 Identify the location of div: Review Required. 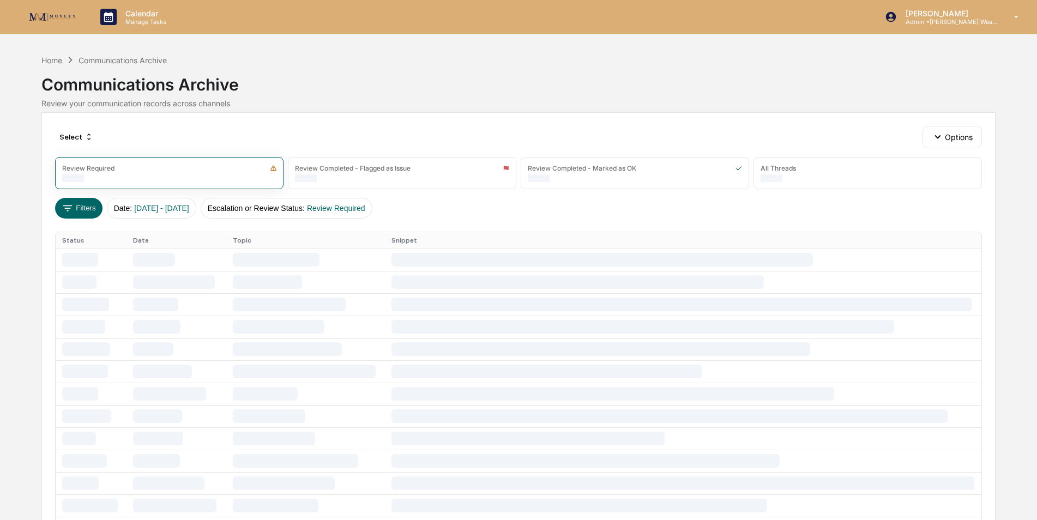
(88, 168).